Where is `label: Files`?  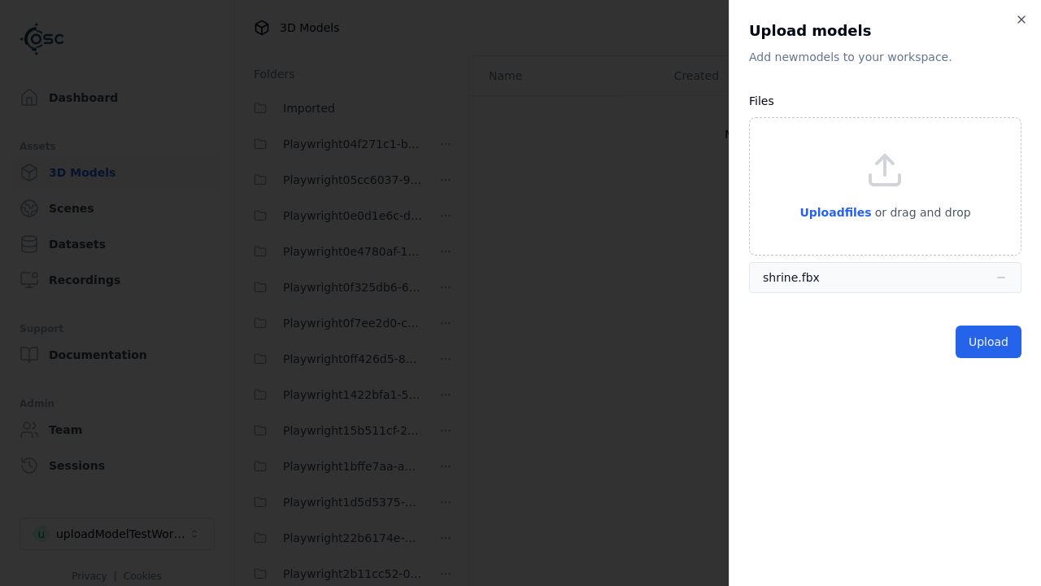 label: Files is located at coordinates (761, 101).